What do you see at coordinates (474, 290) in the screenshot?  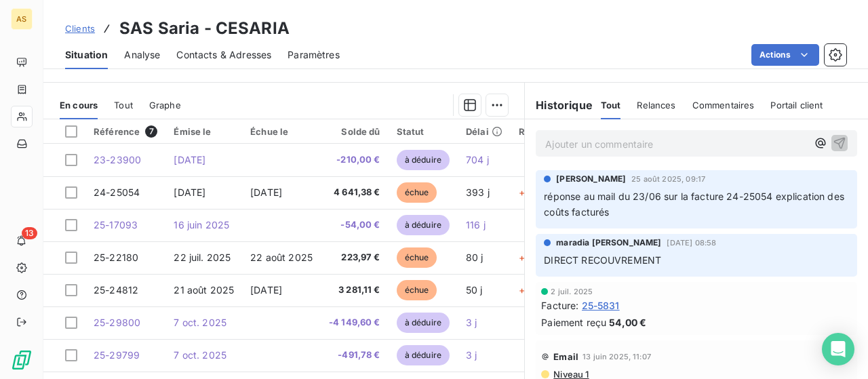 I see `span: 50 j` at bounding box center [474, 290].